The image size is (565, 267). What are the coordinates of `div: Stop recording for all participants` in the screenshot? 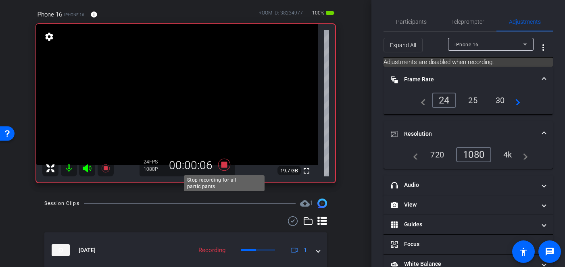 It's located at (224, 183).